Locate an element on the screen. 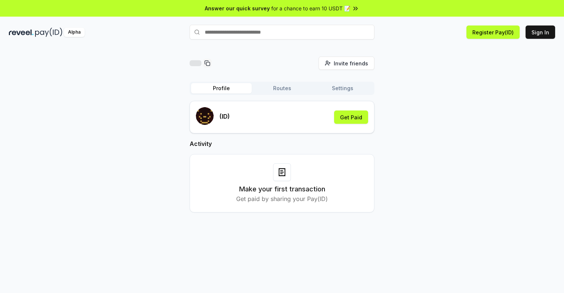 The height and width of the screenshot is (293, 564). button: Sign In is located at coordinates (540, 32).